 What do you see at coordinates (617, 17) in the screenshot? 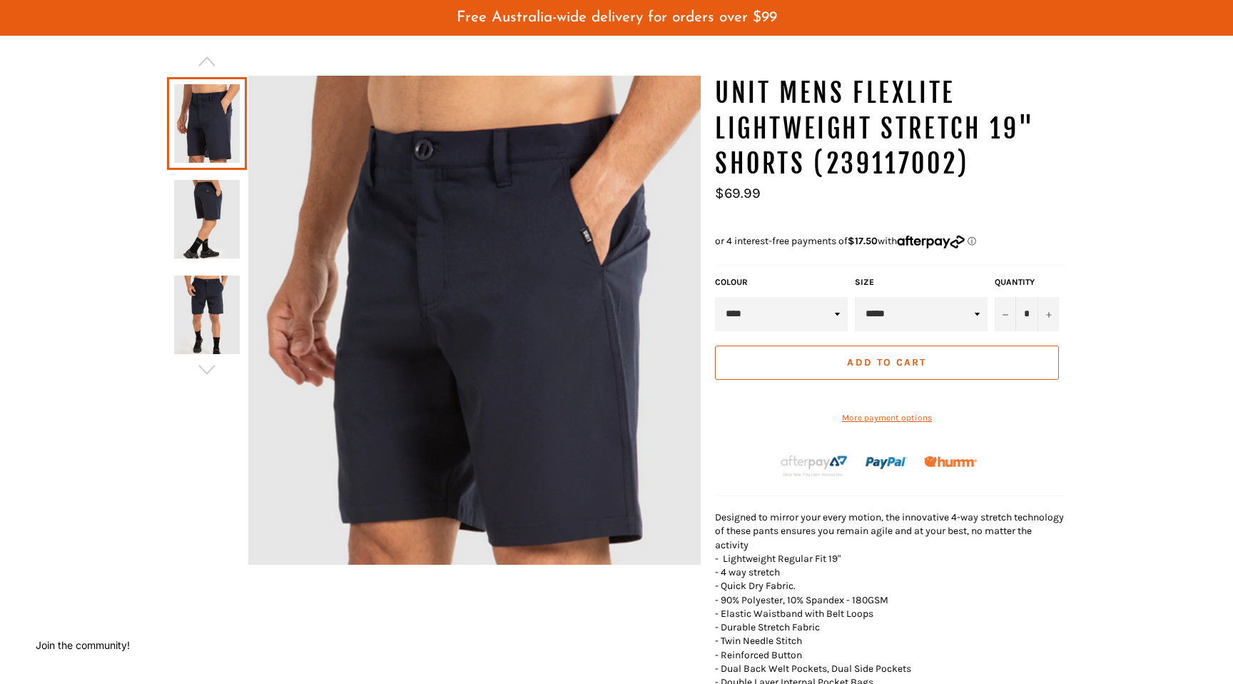
I see `span: Free Australia-wide delivery for orders over $99` at bounding box center [617, 17].